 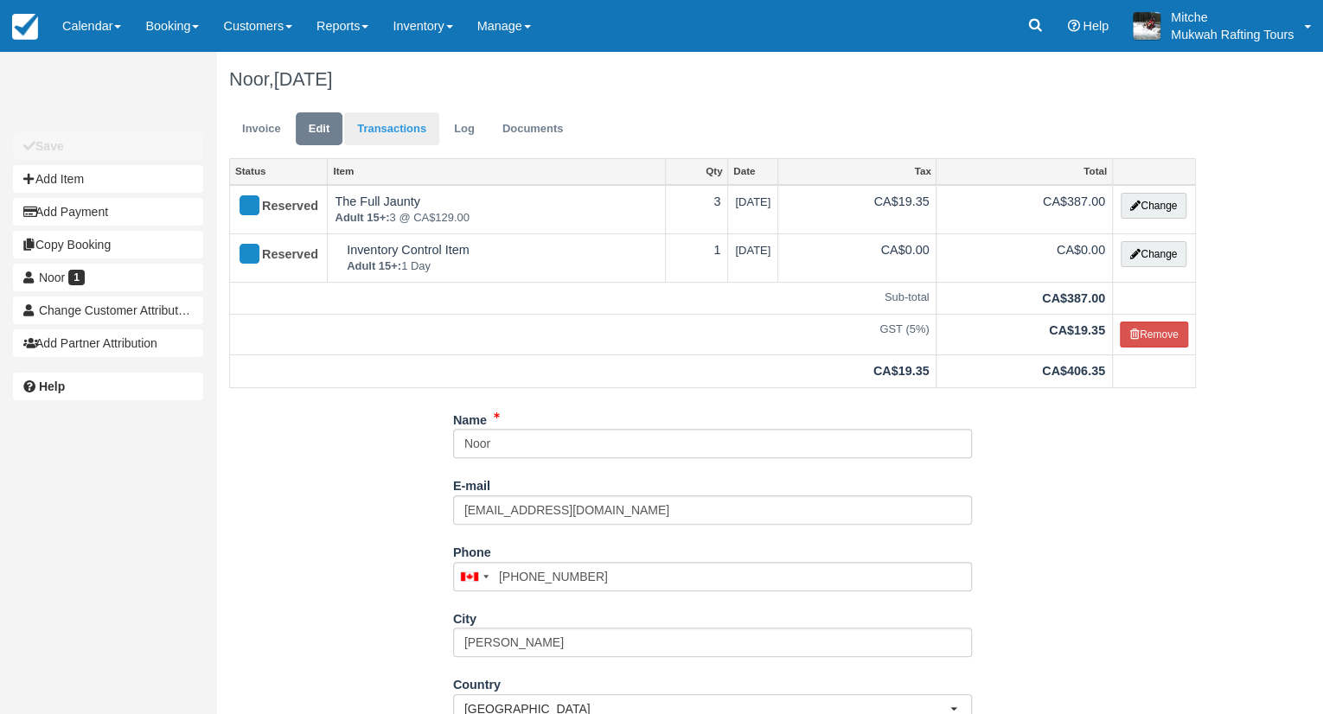 What do you see at coordinates (108, 146) in the screenshot?
I see `button: Save` at bounding box center [108, 146].